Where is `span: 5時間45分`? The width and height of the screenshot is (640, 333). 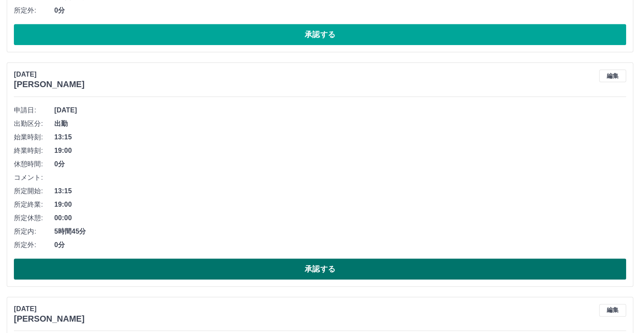 span: 5時間45分 is located at coordinates (340, 232).